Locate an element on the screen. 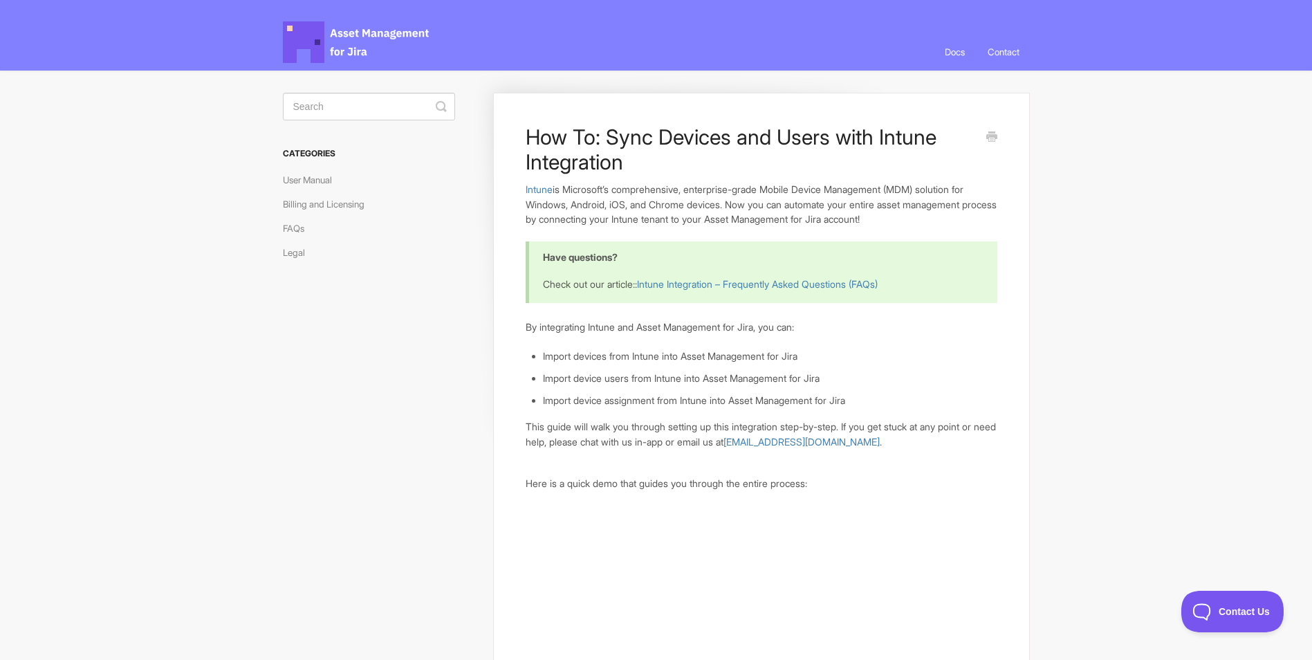  a: Legal is located at coordinates (299, 252).